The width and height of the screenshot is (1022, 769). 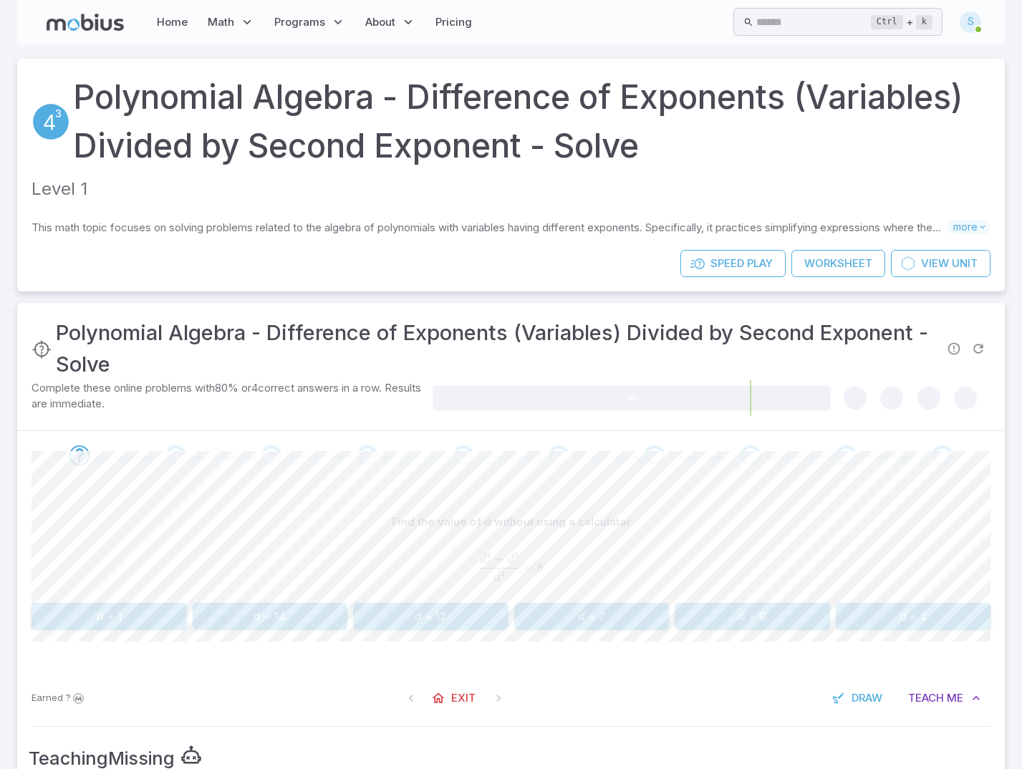 I want to click on a: Pricing, so click(x=453, y=22).